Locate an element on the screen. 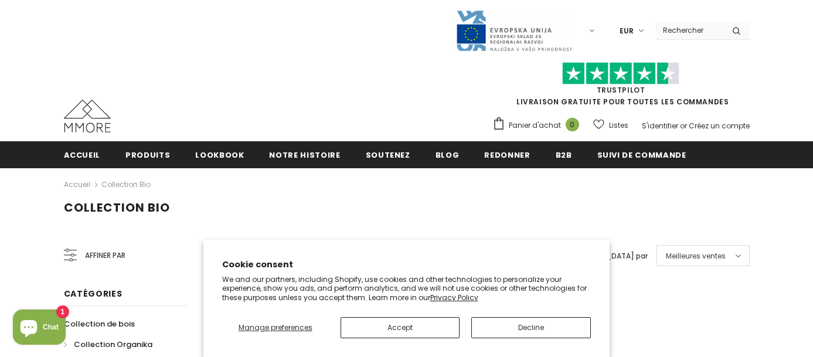 This screenshot has height=357, width=813. span: Redonner is located at coordinates (507, 155).